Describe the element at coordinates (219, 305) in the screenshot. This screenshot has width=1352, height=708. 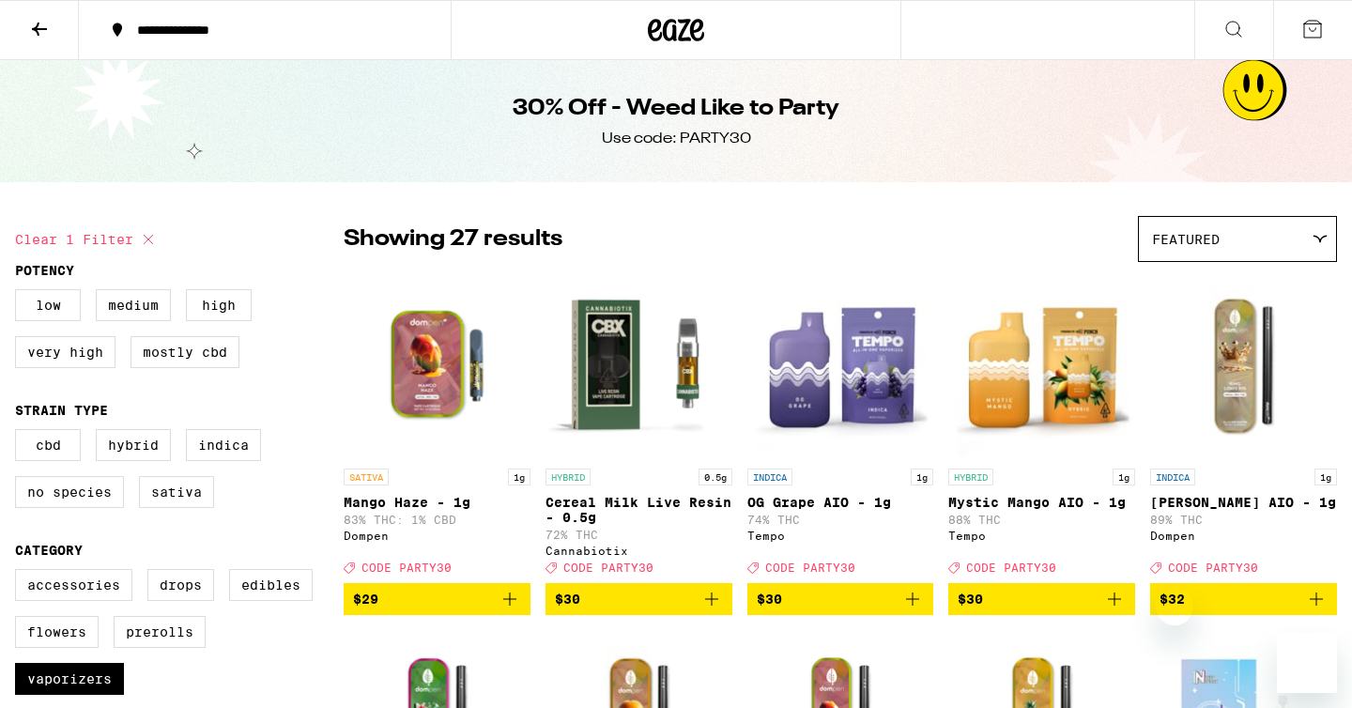
I see `label: High` at that location.